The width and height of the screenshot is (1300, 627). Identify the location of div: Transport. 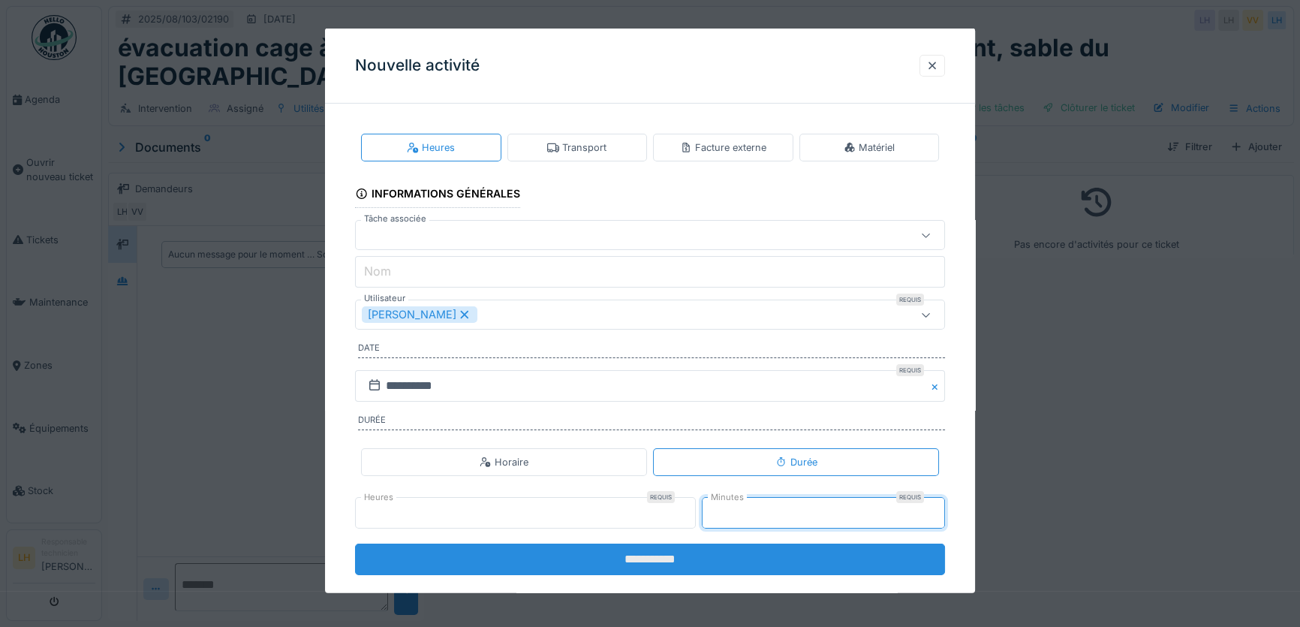
(576, 147).